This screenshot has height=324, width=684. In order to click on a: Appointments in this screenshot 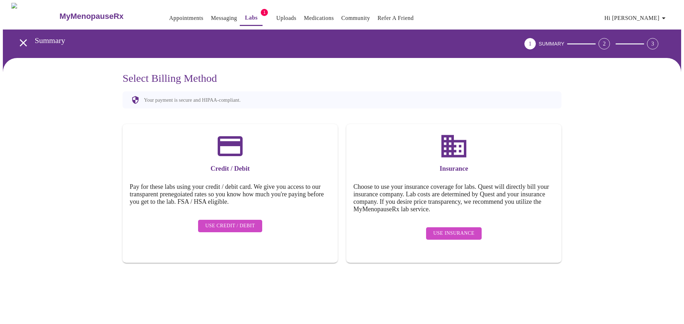, I will do `click(186, 18)`.